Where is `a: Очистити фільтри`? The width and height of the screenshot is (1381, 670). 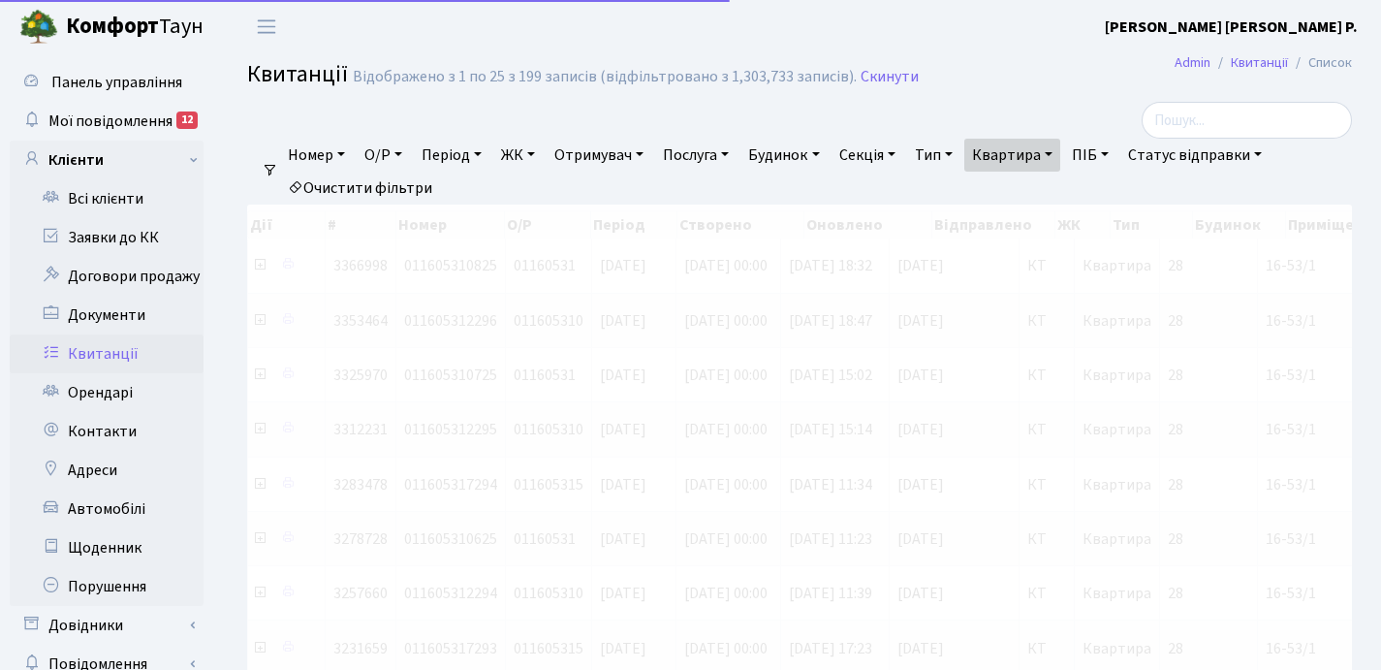
a: Очистити фільтри is located at coordinates (359, 188).